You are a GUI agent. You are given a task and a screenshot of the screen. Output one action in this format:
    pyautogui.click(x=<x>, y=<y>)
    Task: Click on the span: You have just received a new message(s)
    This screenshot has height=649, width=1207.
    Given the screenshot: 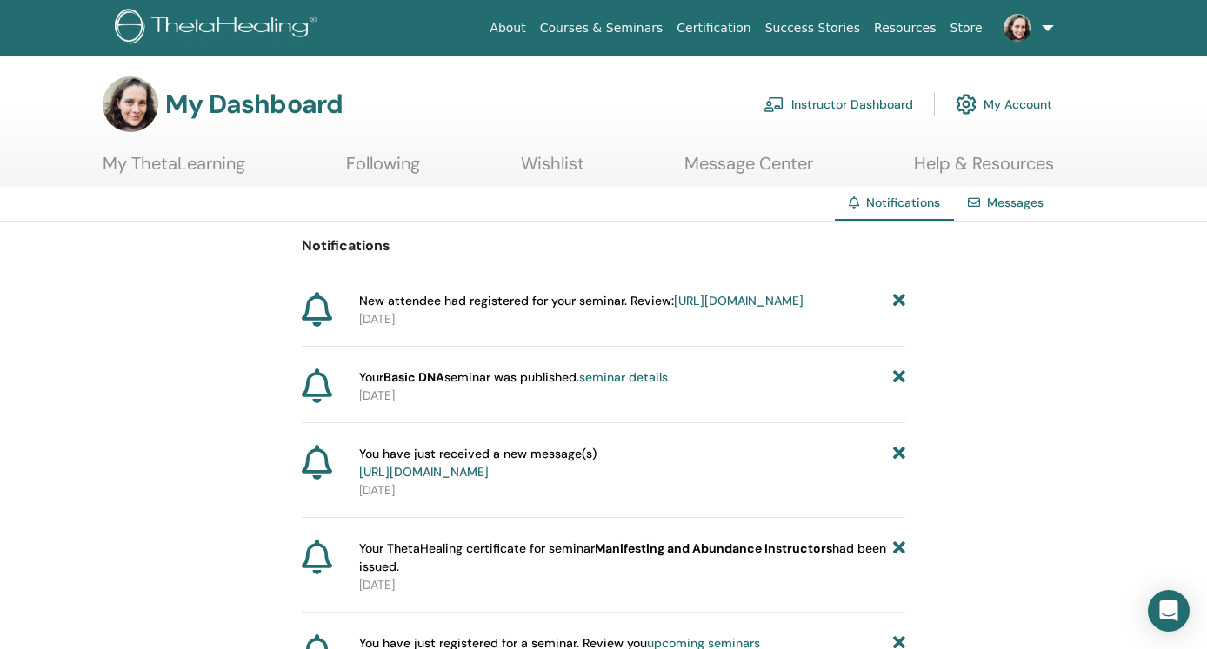 What is the action you would take?
    pyautogui.click(x=477, y=463)
    